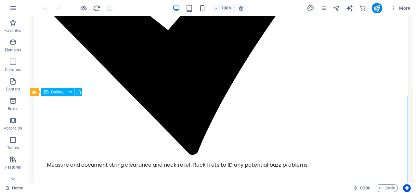  Describe the element at coordinates (14, 188) in the screenshot. I see `a: Click to cancel selection. Double-click to open Pages` at that location.